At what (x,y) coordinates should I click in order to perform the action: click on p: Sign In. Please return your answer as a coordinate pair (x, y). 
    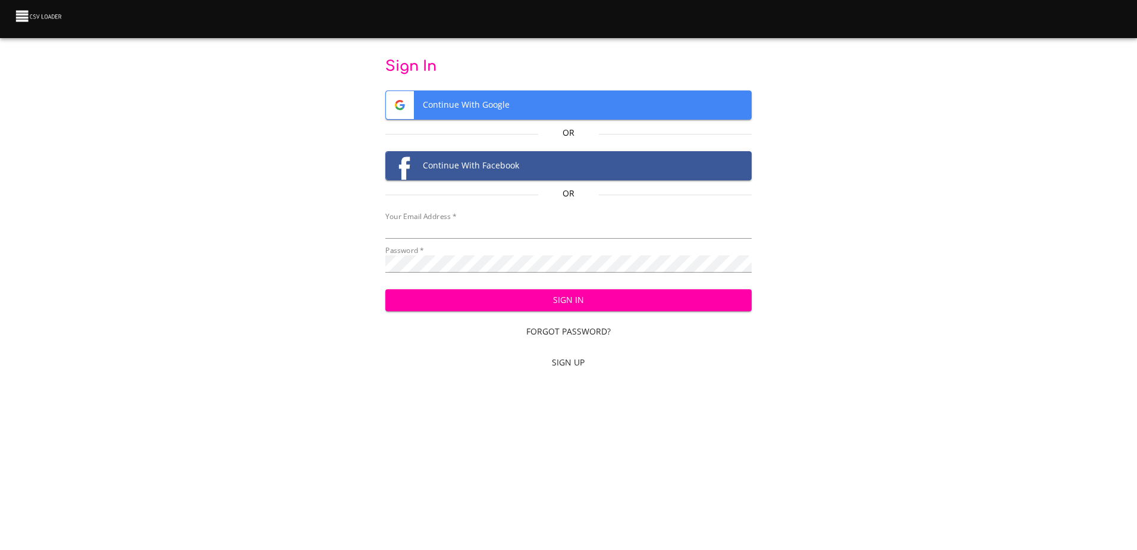
    Looking at the image, I should click on (569, 67).